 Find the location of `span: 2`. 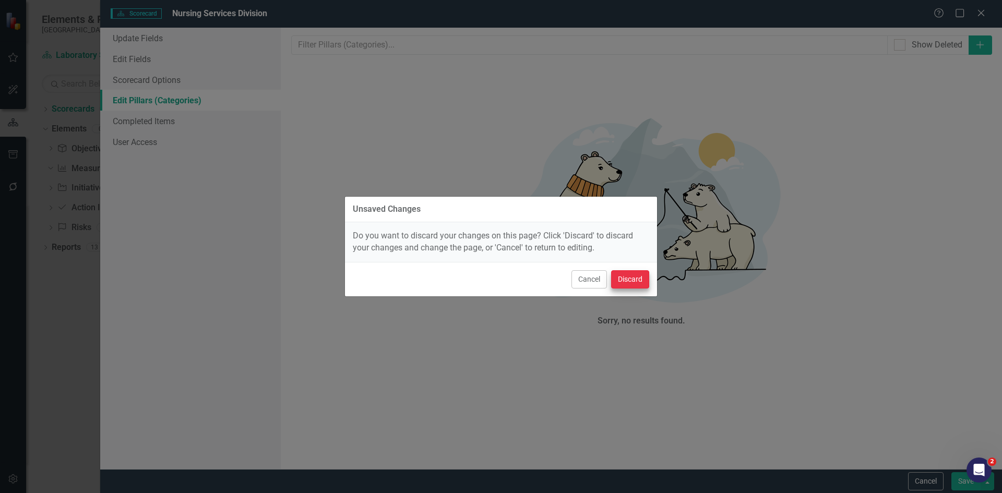

span: 2 is located at coordinates (992, 462).